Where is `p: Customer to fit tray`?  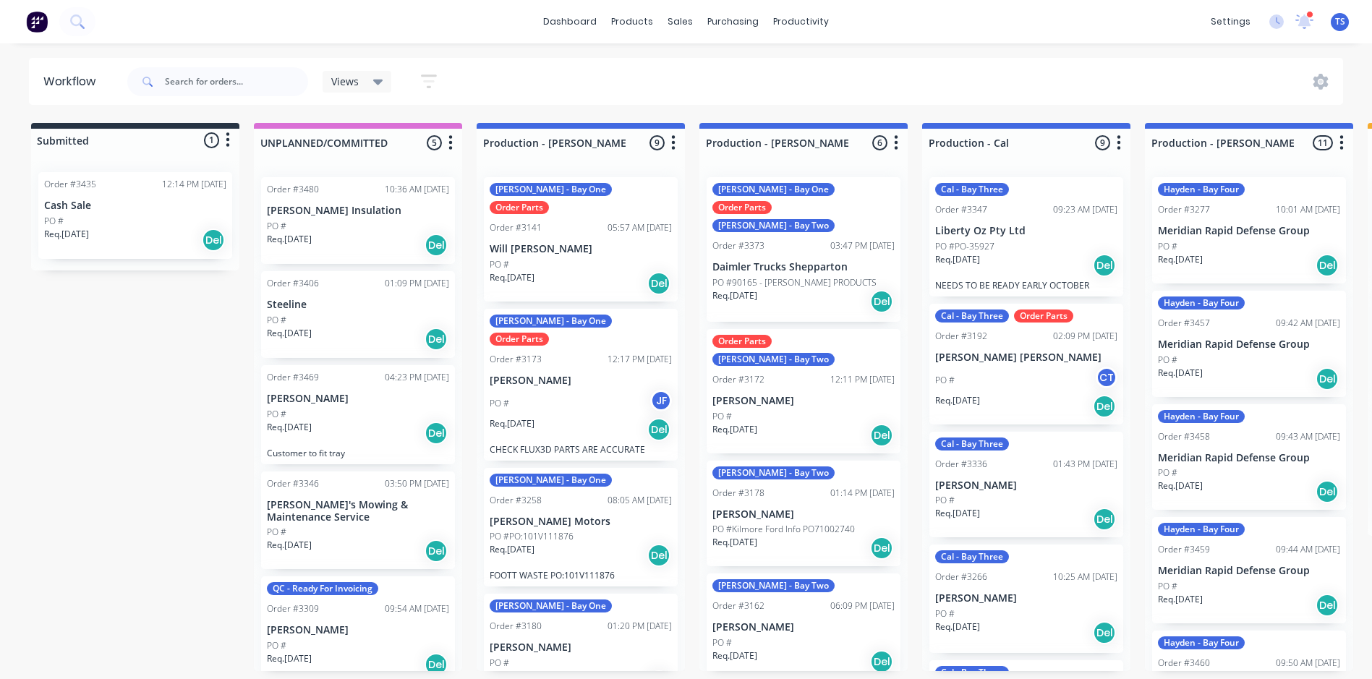 p: Customer to fit tray is located at coordinates (358, 453).